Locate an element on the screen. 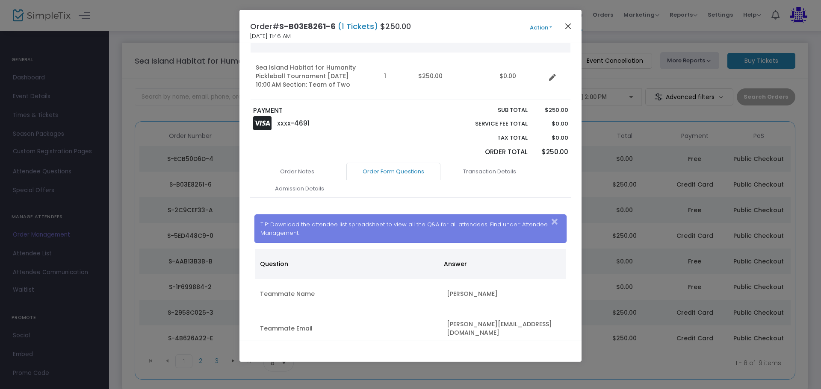 Image resolution: width=821 pixels, height=389 pixels. td: Teammate Email is located at coordinates (348, 329).